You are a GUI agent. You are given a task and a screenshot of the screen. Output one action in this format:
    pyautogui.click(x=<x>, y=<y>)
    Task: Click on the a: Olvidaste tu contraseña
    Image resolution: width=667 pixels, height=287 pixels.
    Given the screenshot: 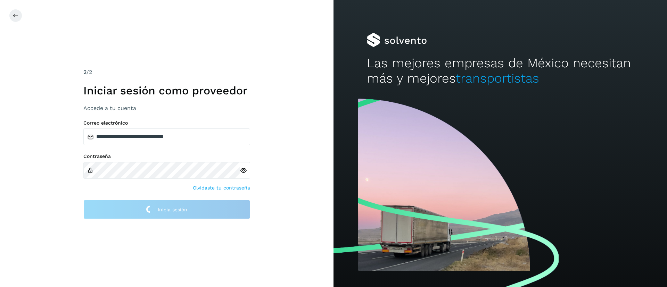 What is the action you would take?
    pyautogui.click(x=221, y=188)
    